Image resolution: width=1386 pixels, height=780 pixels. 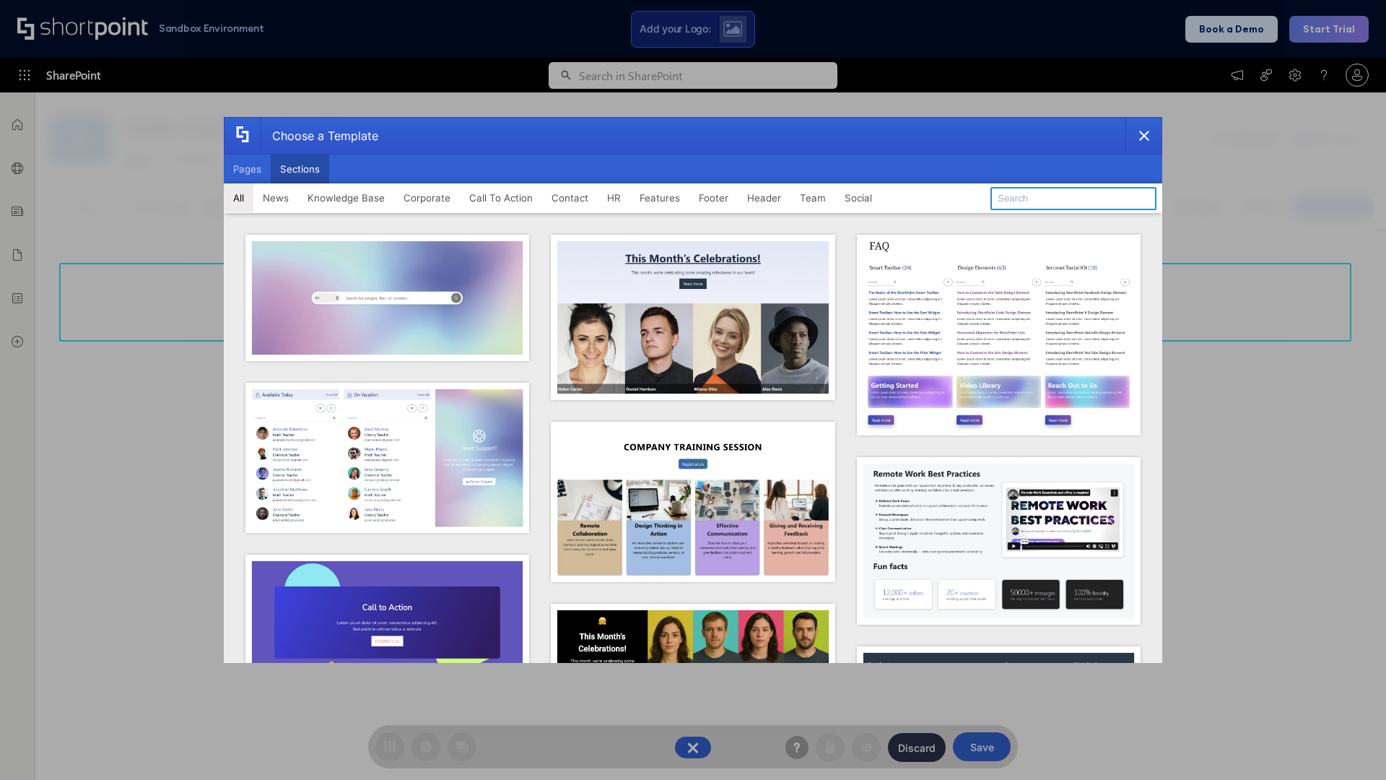 I want to click on button: Header, so click(x=764, y=198).